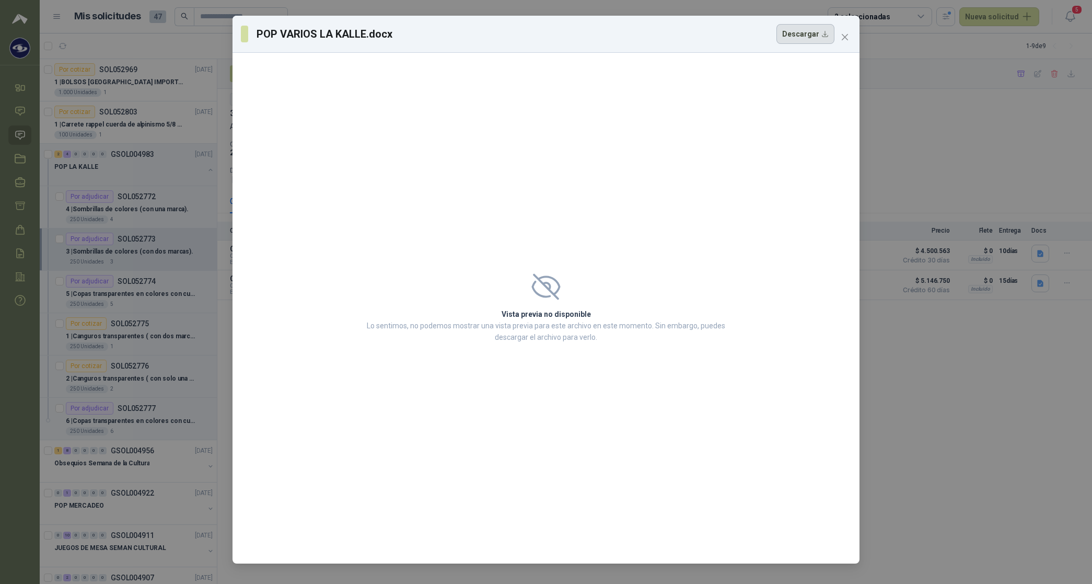 The image size is (1092, 584). I want to click on p: Lo sentimos, no podemos mostrar una vista previa para este archivo en este momento. Sin embargo, ..., so click(546, 331).